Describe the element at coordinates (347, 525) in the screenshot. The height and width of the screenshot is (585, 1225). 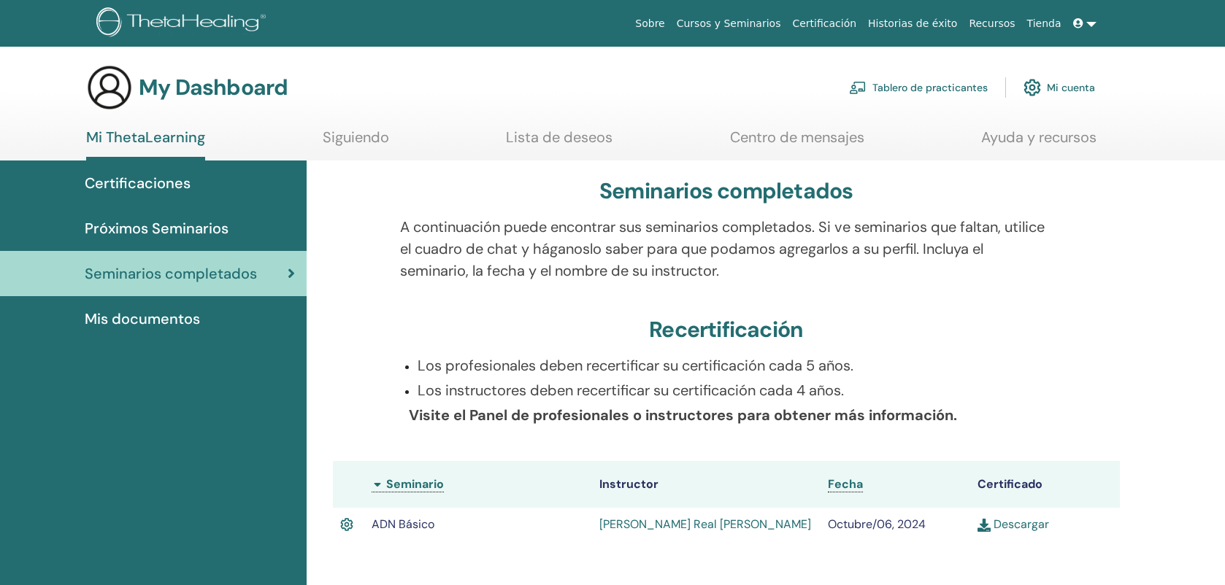
I see `img: Active Certificate` at that location.